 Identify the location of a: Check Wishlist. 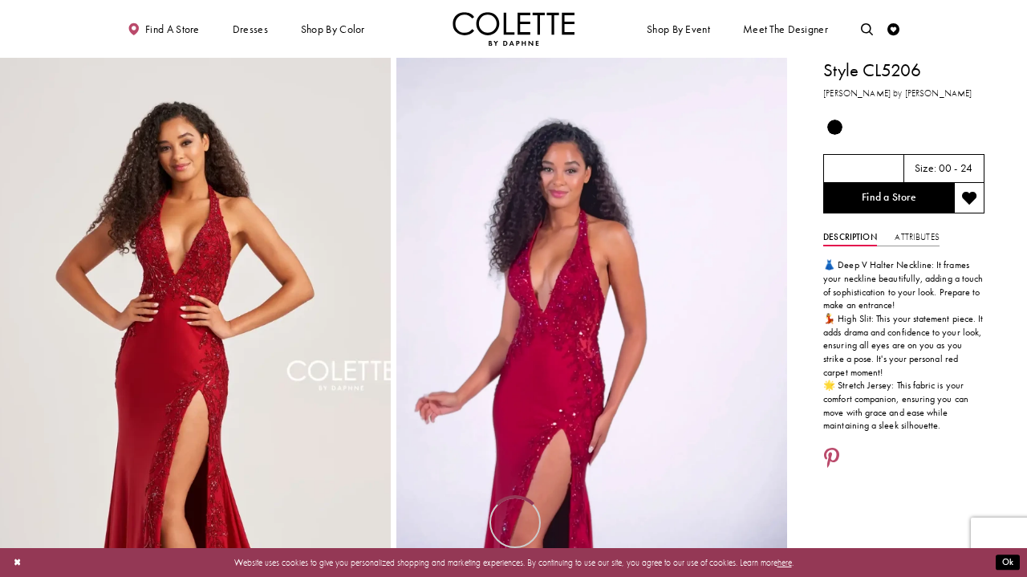
(893, 29).